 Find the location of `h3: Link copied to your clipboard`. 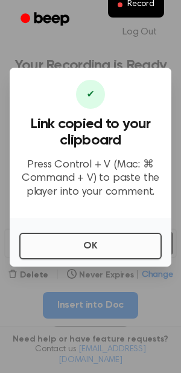

h3: Link copied to your clipboard is located at coordinates (91, 132).